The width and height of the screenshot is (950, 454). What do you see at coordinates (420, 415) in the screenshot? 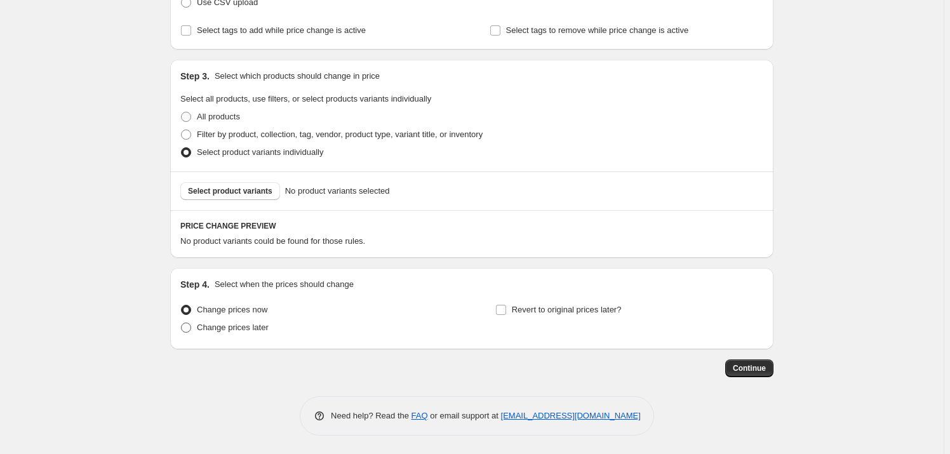
I see `a: FAQ` at bounding box center [420, 415].